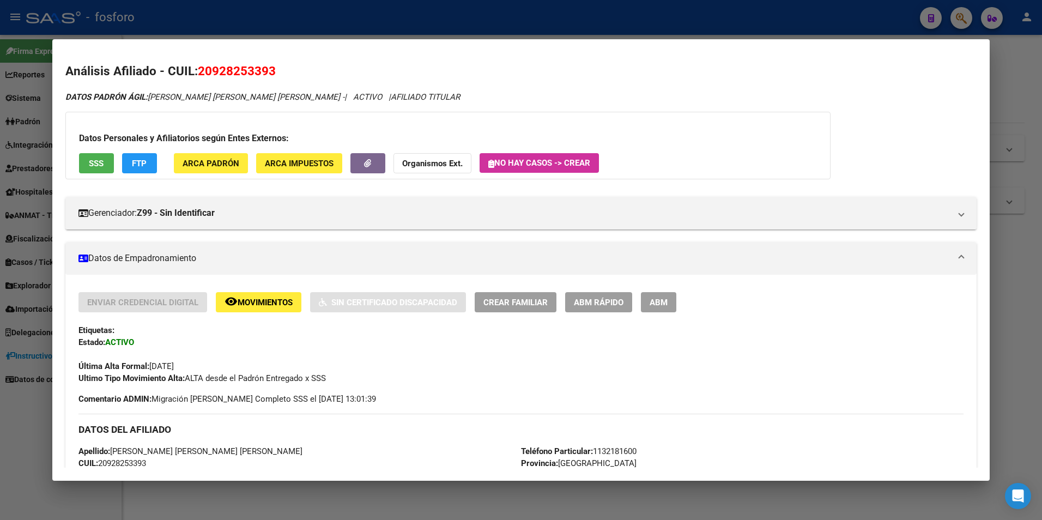 The width and height of the screenshot is (1042, 520). Describe the element at coordinates (539, 163) in the screenshot. I see `span: No hay casos -> Crear` at that location.